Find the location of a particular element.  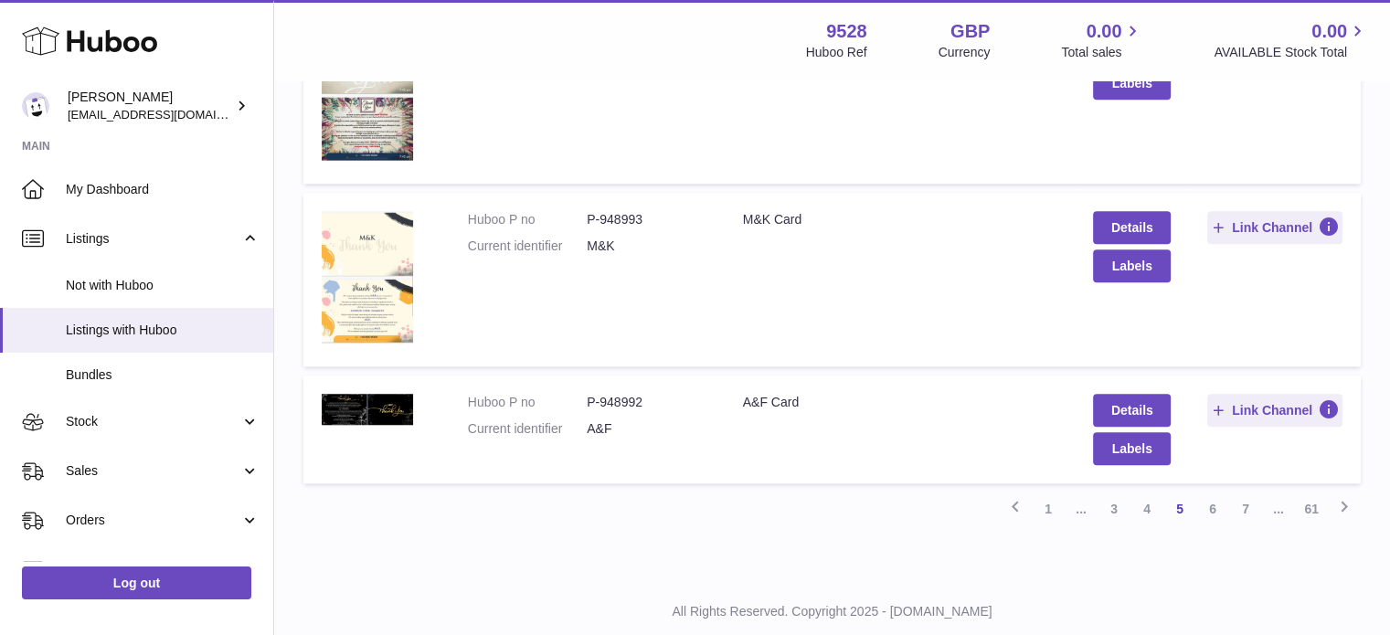

a: 61 is located at coordinates (1311, 509).